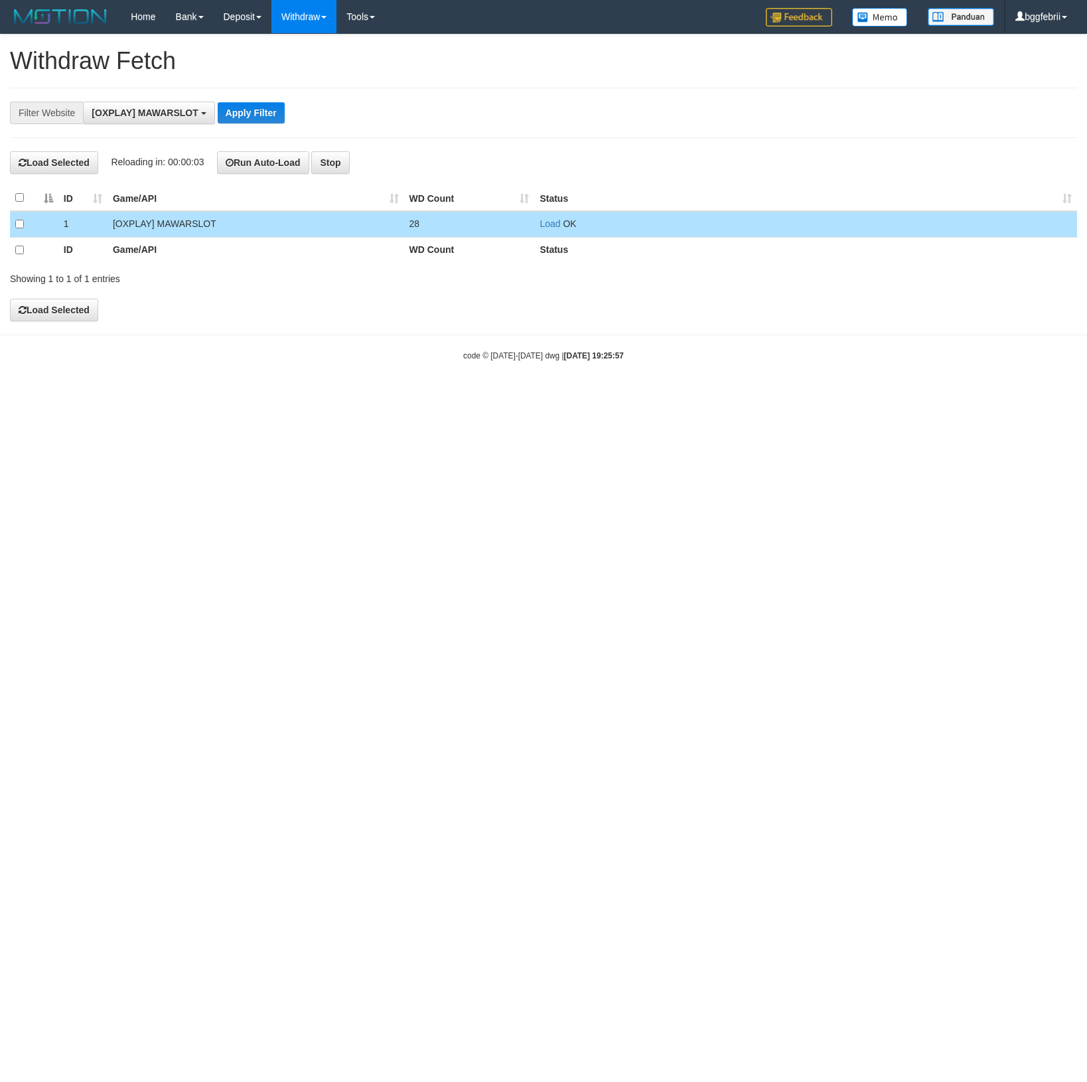 This screenshot has width=1087, height=1082. Describe the element at coordinates (157, 162) in the screenshot. I see `span: Reloading in: 00:00:03` at that location.